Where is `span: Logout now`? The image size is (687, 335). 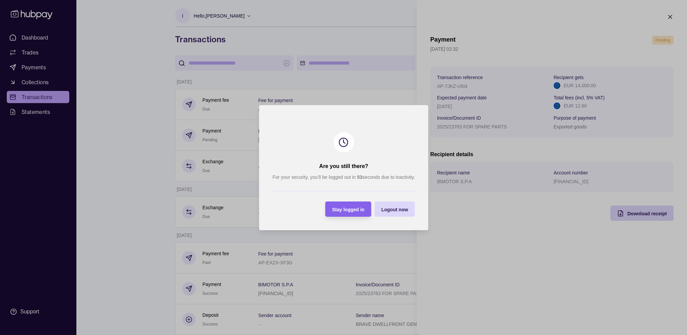 span: Logout now is located at coordinates (394, 209).